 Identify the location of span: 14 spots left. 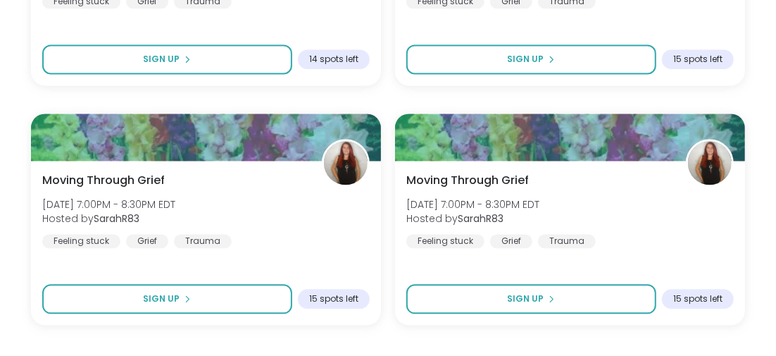
(334, 59).